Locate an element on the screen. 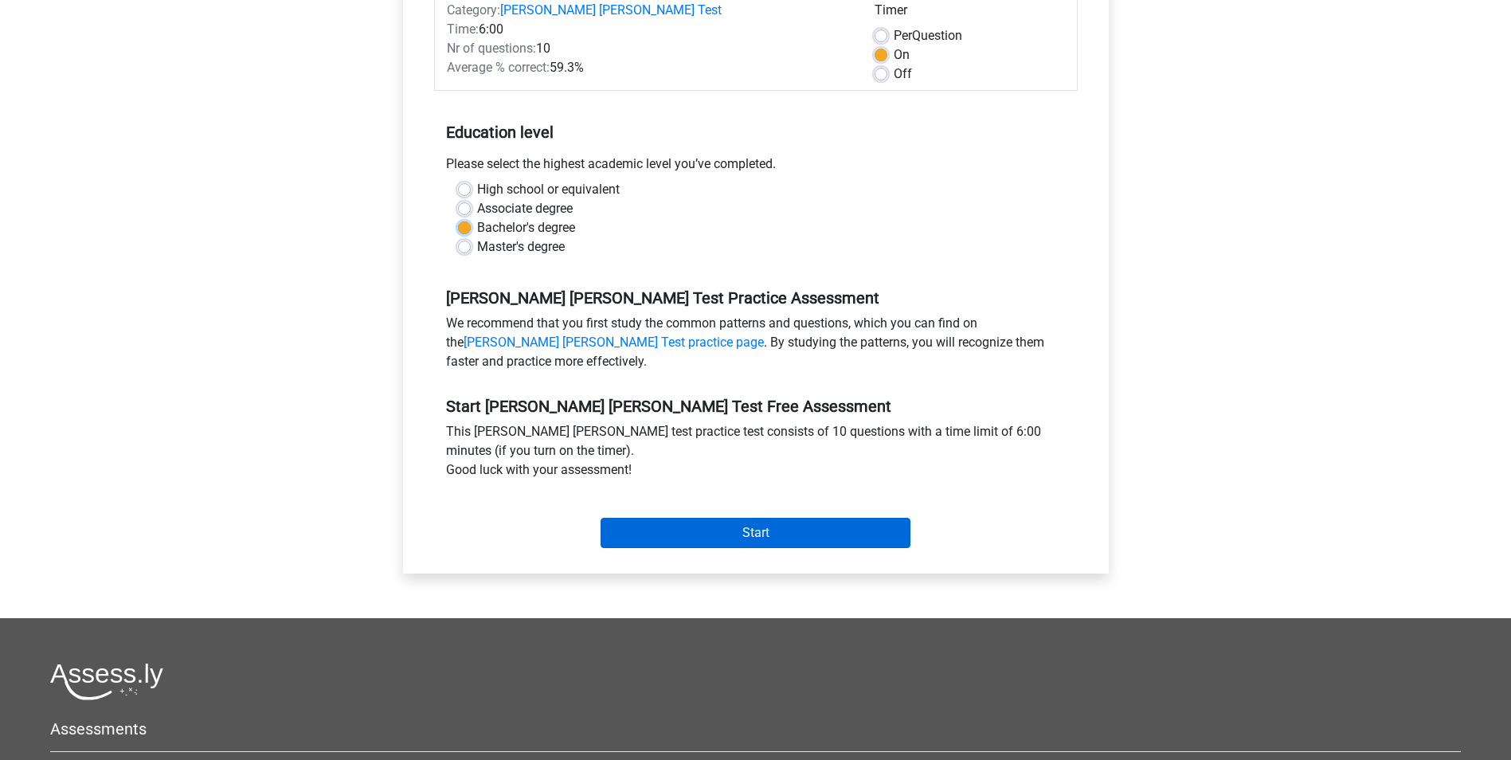 The image size is (1511, 760). label: Question is located at coordinates (928, 36).